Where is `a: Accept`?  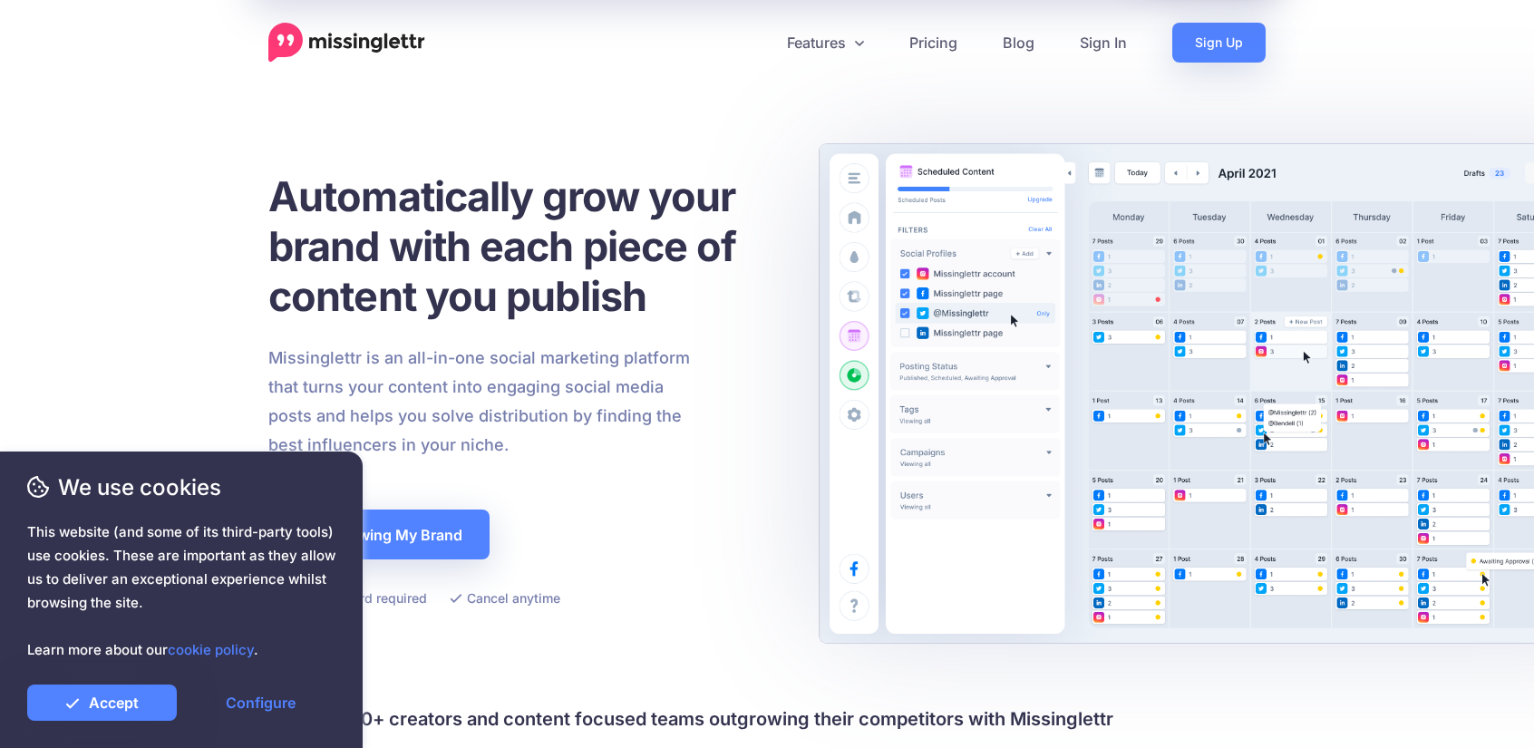 a: Accept is located at coordinates (102, 703).